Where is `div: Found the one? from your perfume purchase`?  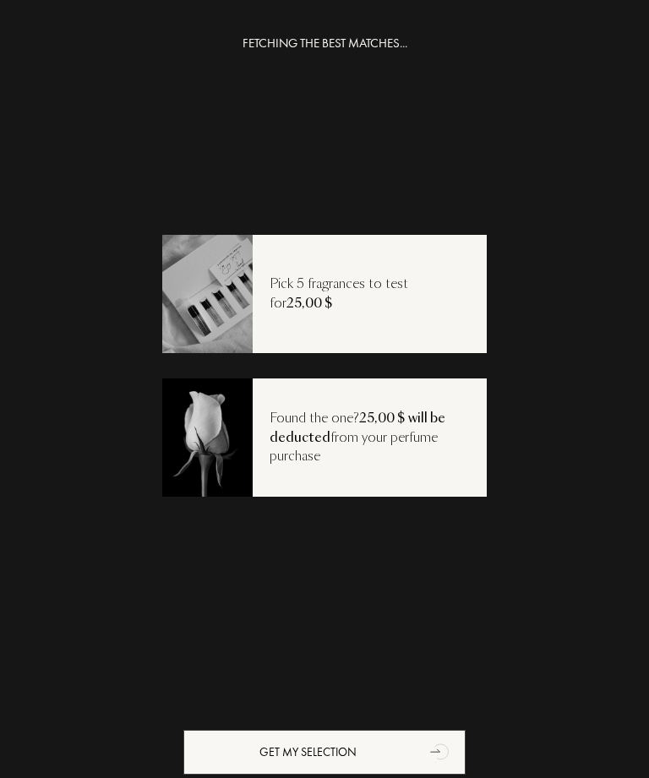 div: Found the one? from your perfume purchase is located at coordinates (369, 437).